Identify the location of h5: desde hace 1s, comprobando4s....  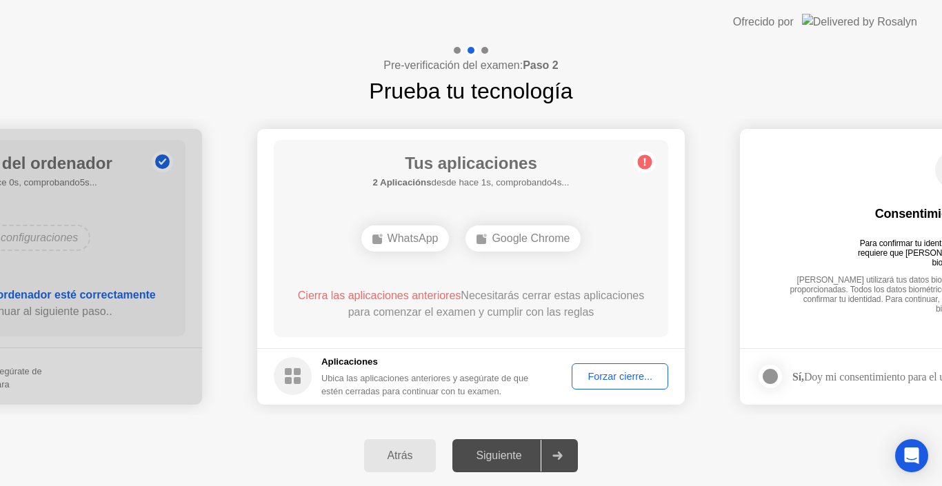
(471, 183).